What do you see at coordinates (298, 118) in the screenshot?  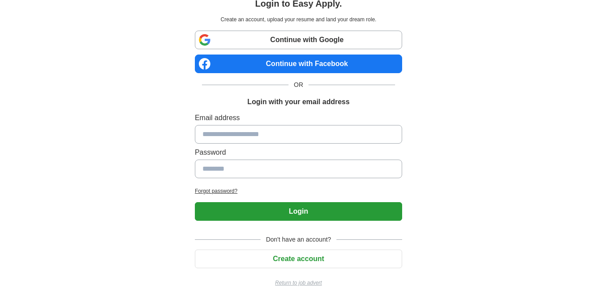 I see `label: Email address` at bounding box center [298, 118].